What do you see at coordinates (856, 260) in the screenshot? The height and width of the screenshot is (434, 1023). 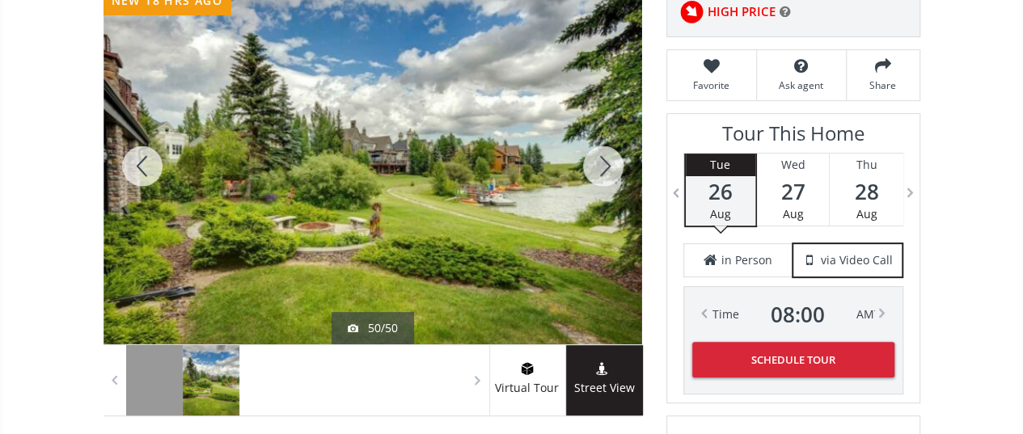 I see `span: via Video Call` at bounding box center [856, 260].